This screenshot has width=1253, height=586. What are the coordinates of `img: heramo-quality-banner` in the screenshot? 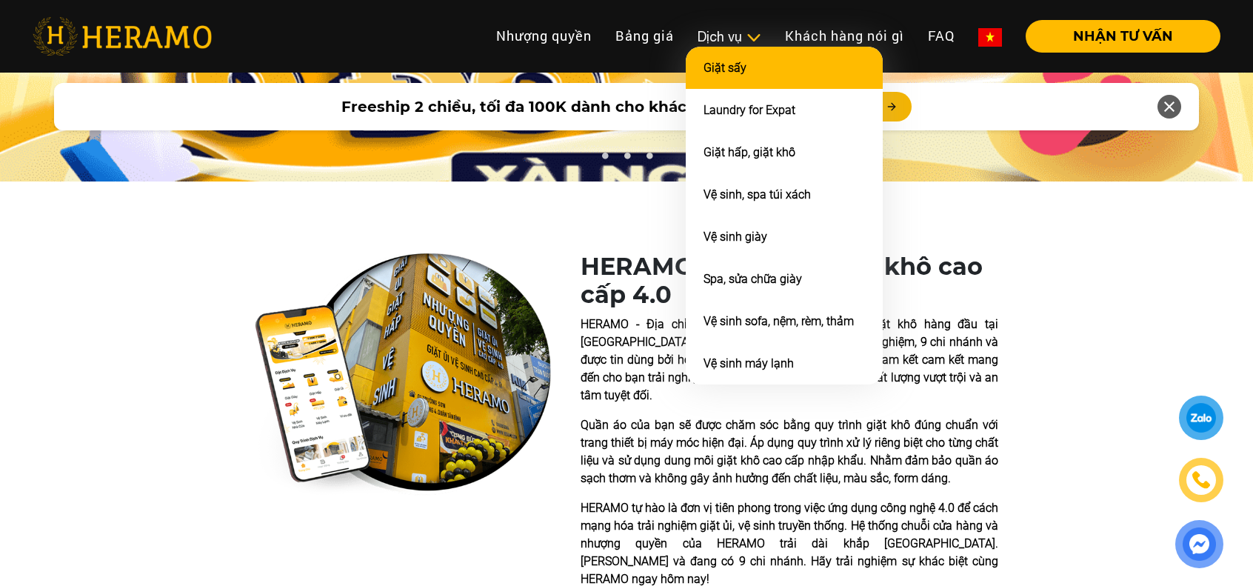 It's located at (403, 374).